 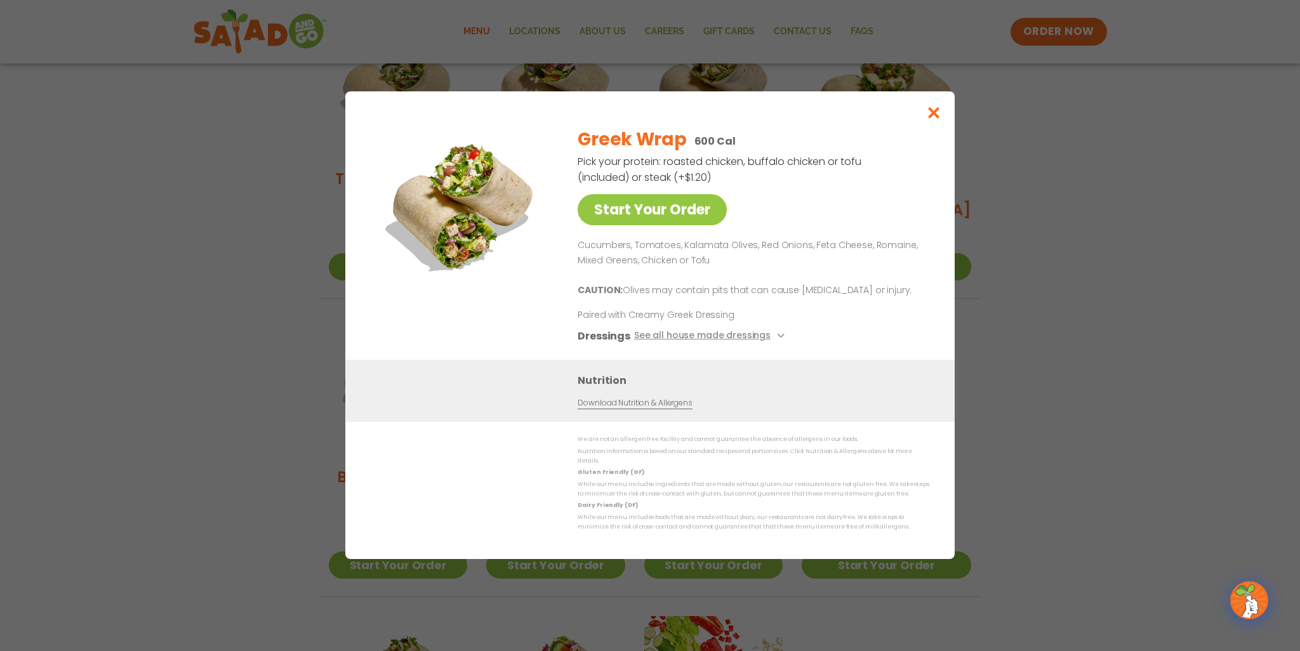 What do you see at coordinates (753, 489) in the screenshot?
I see `p: While our menu includes ingredients that are made without gluten, our restaurants are not gluten ...` at bounding box center [753, 489].